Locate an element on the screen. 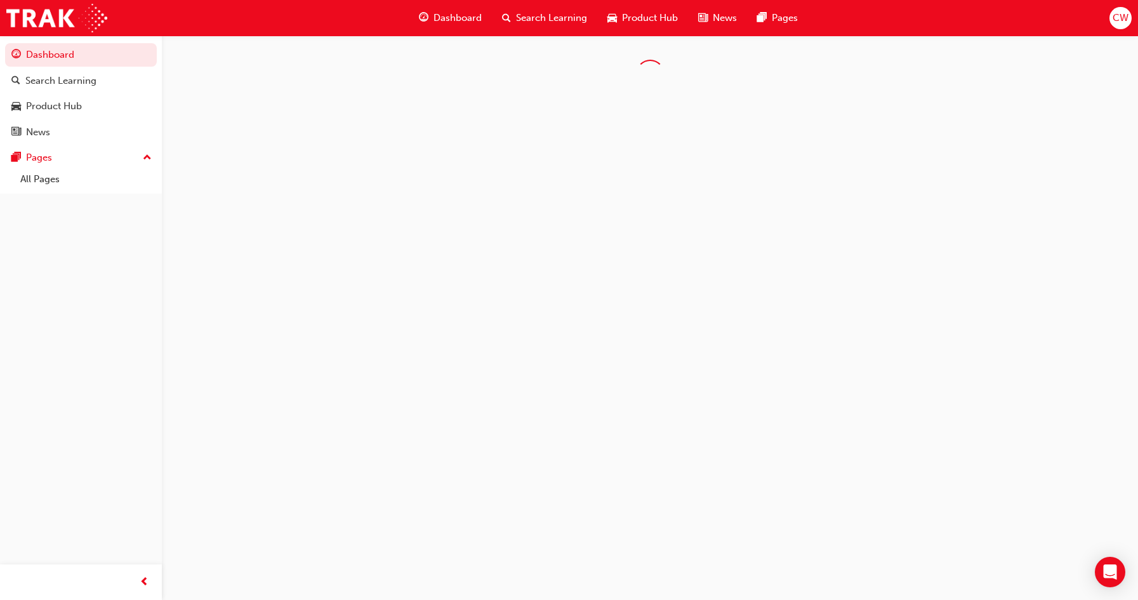  span: up-icon is located at coordinates (147, 158).